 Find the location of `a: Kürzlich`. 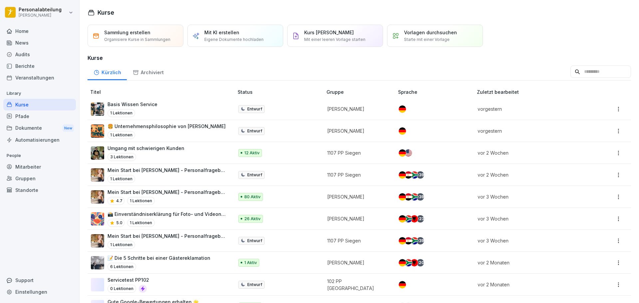

a: Kürzlich is located at coordinates (107, 72).